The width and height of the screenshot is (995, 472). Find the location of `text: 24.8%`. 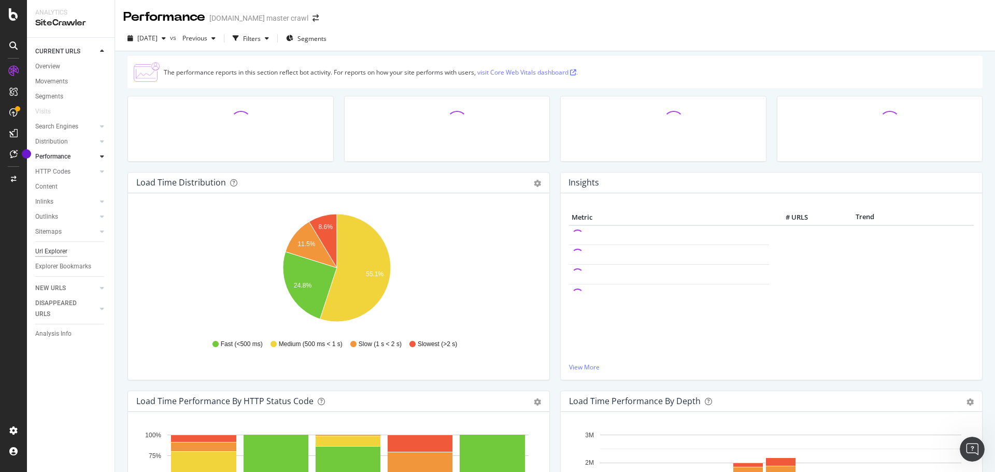

text: 24.8% is located at coordinates (303, 285).